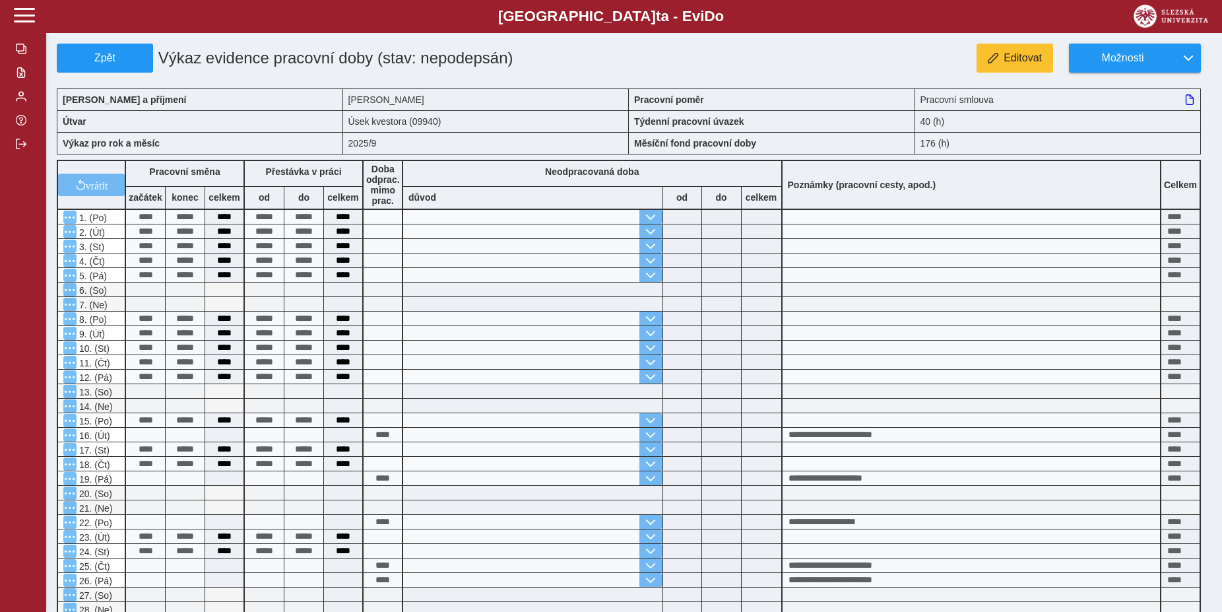 The width and height of the screenshot is (1222, 612). Describe the element at coordinates (486, 121) in the screenshot. I see `div: Úsek kvestora (09940)` at that location.